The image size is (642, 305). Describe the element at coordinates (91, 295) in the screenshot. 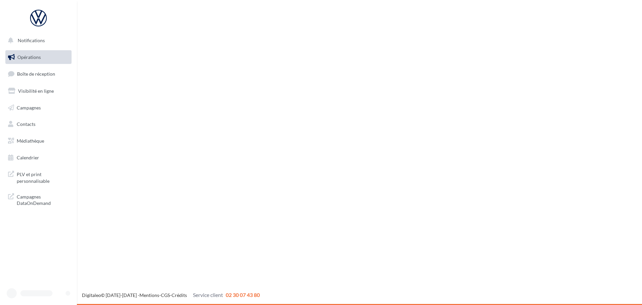

I see `a: Digitaleo` at that location.